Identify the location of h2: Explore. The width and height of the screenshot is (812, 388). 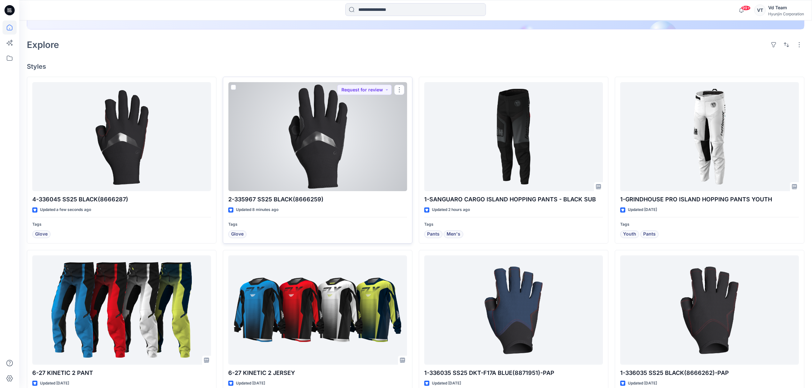
(43, 45).